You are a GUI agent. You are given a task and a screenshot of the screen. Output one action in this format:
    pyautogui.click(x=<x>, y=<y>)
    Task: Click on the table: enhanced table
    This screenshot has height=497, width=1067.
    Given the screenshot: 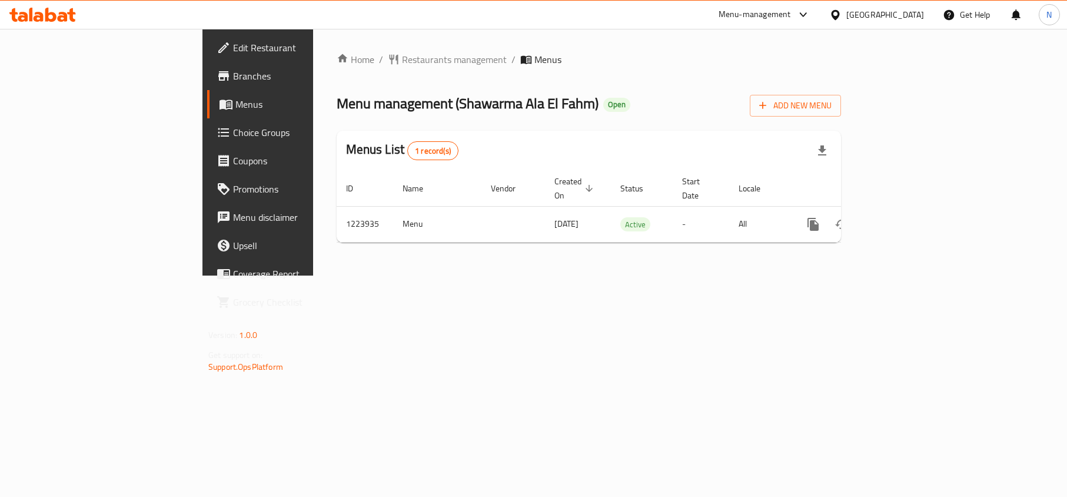 What is the action you would take?
    pyautogui.click(x=629, y=207)
    